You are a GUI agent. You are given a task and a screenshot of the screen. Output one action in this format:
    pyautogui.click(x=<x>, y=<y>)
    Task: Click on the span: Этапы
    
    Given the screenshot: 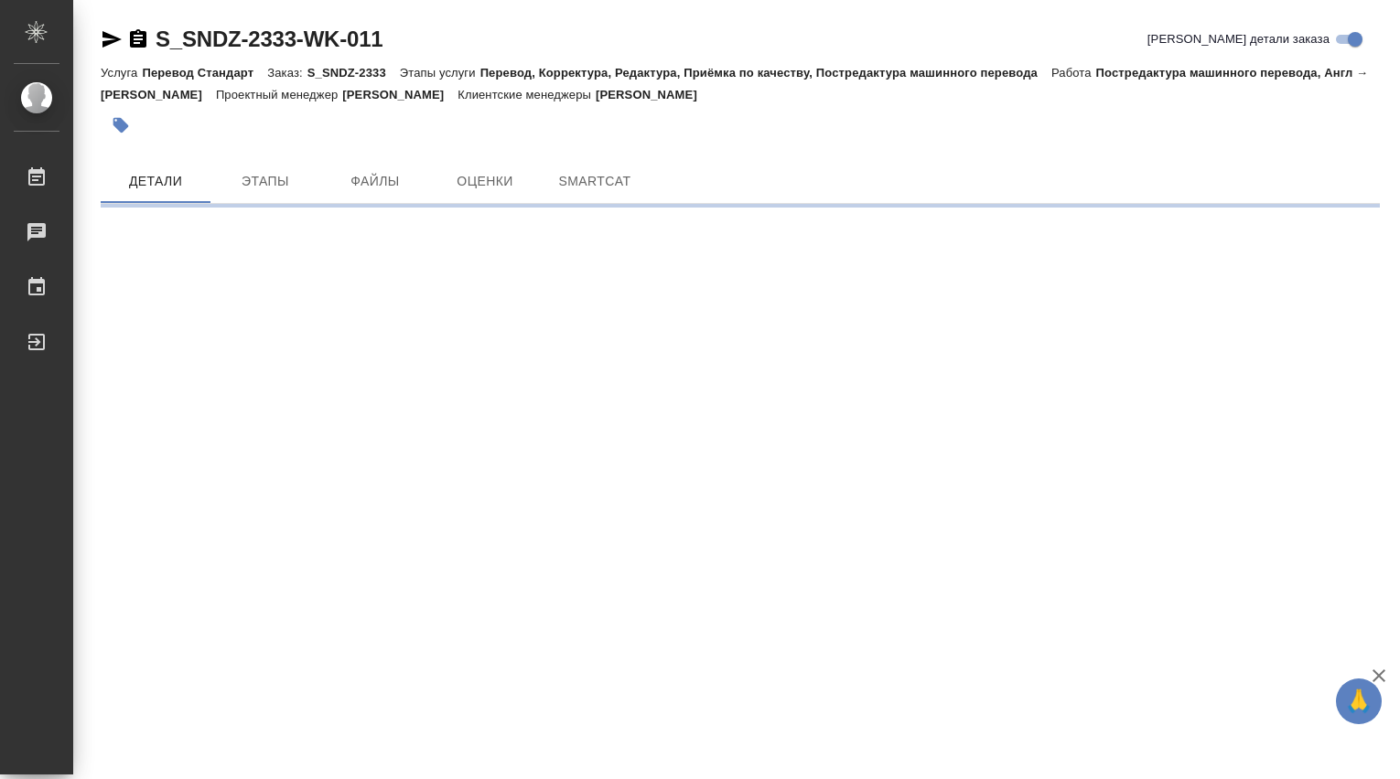 What is the action you would take?
    pyautogui.click(x=265, y=181)
    